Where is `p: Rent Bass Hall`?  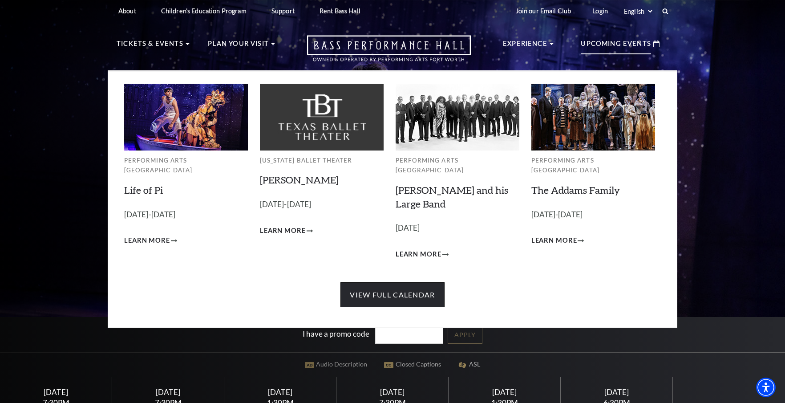
p: Rent Bass Hall is located at coordinates (340, 11).